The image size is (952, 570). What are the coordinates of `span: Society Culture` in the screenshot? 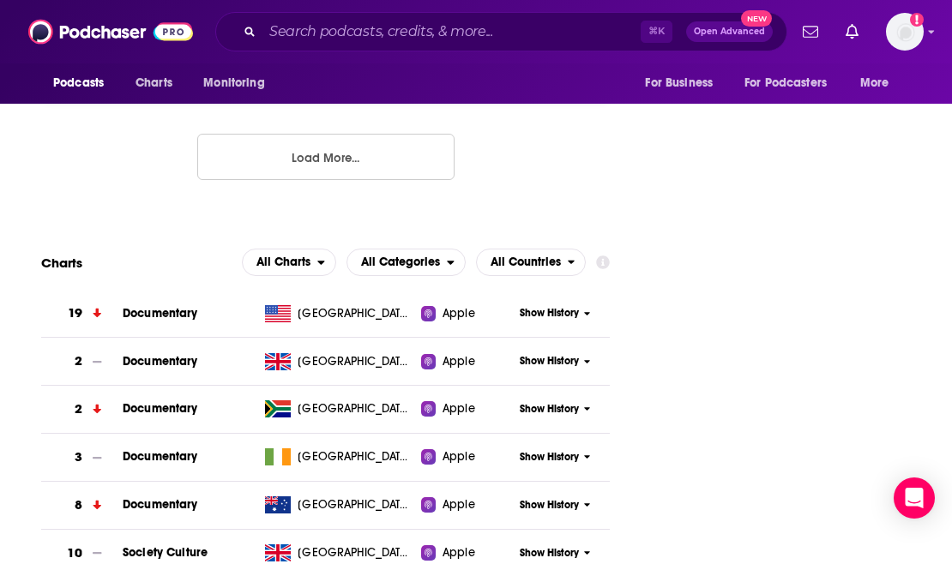 It's located at (165, 552).